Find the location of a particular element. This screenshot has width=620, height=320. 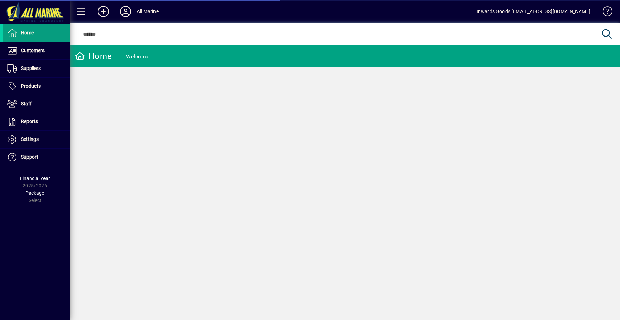

span: Customers is located at coordinates (33, 50).